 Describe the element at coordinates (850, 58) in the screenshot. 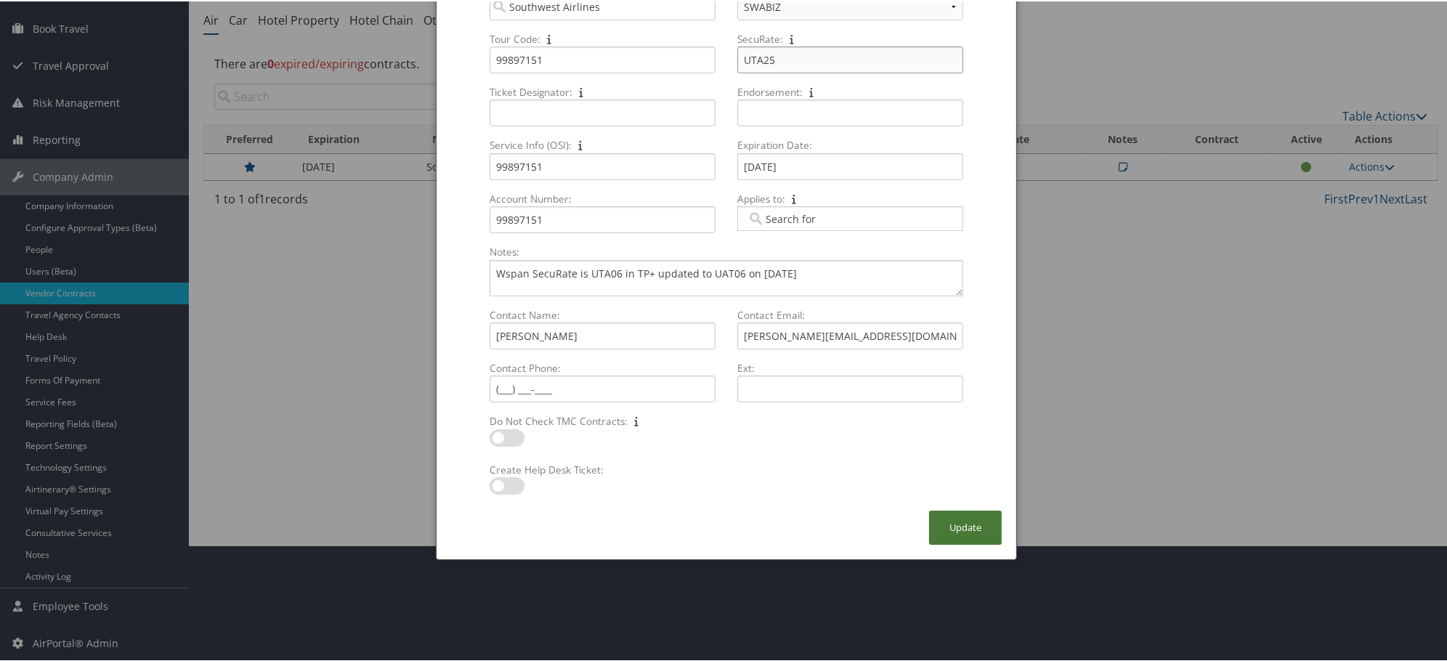

I see `input: SecuRate:` at that location.